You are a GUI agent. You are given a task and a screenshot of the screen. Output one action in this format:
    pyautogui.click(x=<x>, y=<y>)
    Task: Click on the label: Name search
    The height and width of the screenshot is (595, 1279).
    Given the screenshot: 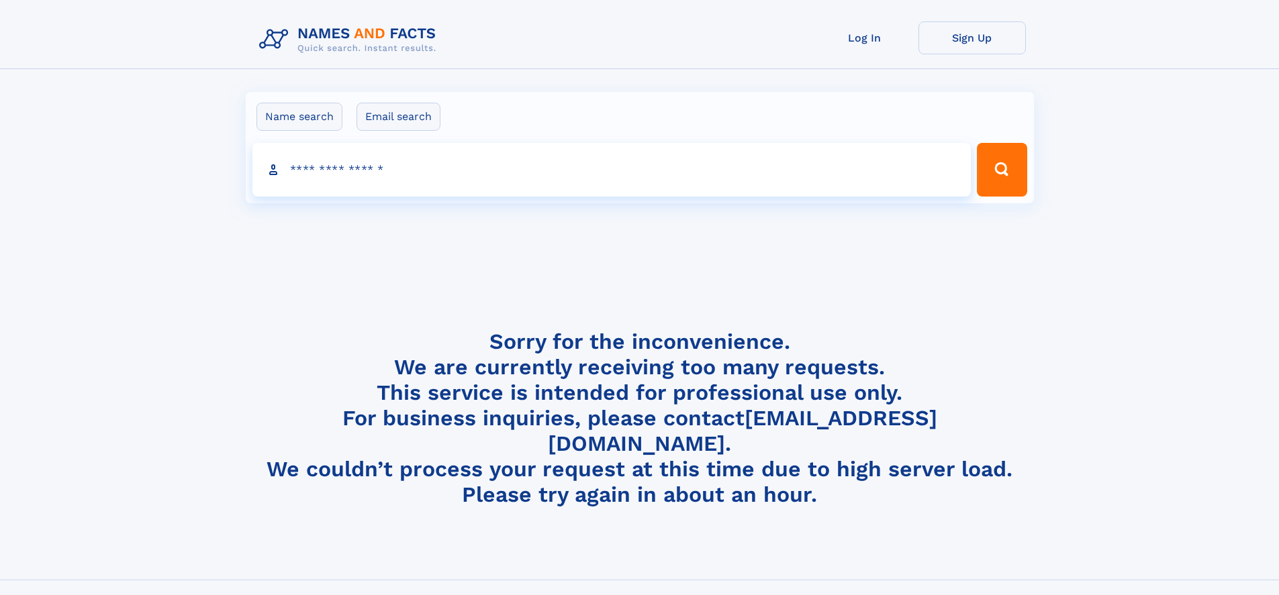 What is the action you would take?
    pyautogui.click(x=299, y=117)
    